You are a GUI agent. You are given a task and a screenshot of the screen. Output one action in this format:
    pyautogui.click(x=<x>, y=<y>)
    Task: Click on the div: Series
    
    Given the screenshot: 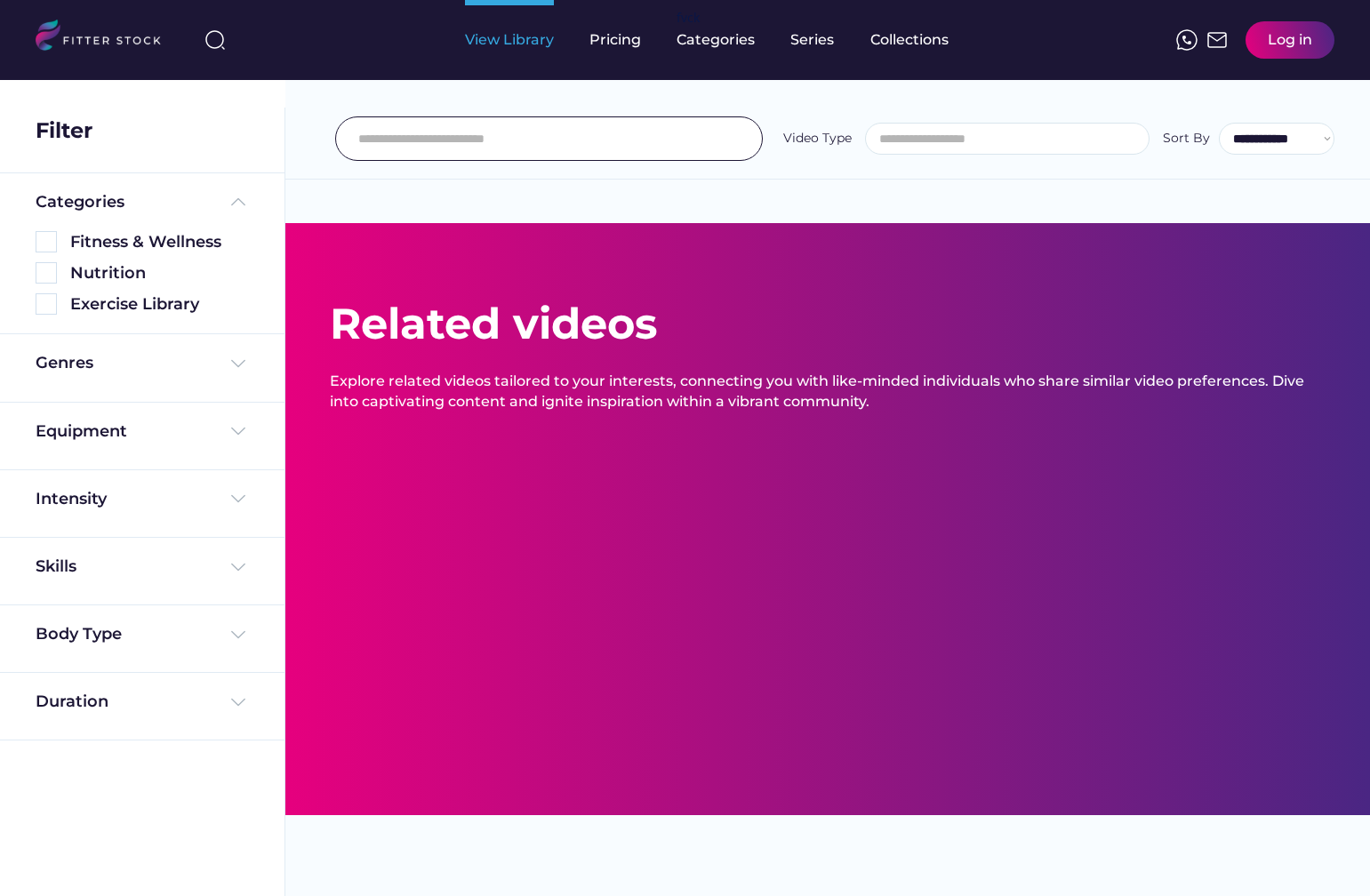 What is the action you would take?
    pyautogui.click(x=813, y=40)
    